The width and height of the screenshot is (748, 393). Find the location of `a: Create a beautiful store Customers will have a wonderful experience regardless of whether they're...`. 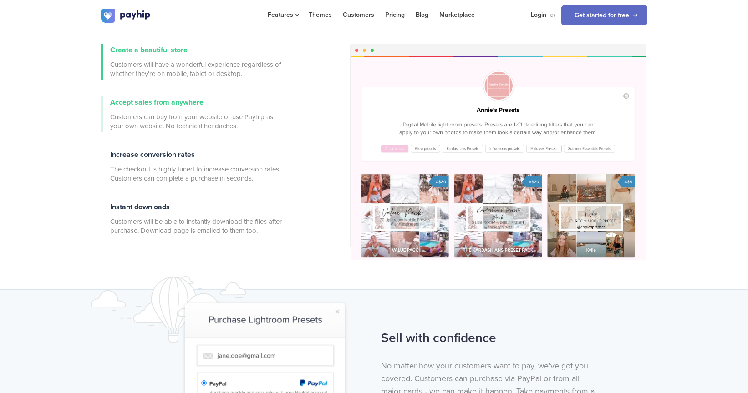

a: Create a beautiful store Customers will have a wonderful experience regardless of whether they're... is located at coordinates (192, 62).